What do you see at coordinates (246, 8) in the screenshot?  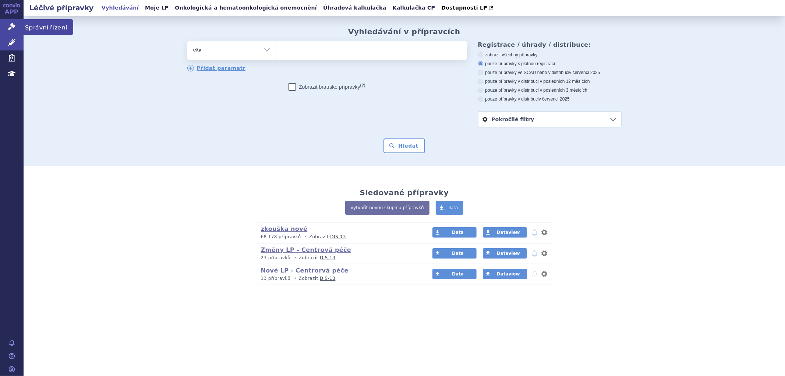 I see `a: Onkologická a hematoonkologická onemocnění` at bounding box center [246, 8].